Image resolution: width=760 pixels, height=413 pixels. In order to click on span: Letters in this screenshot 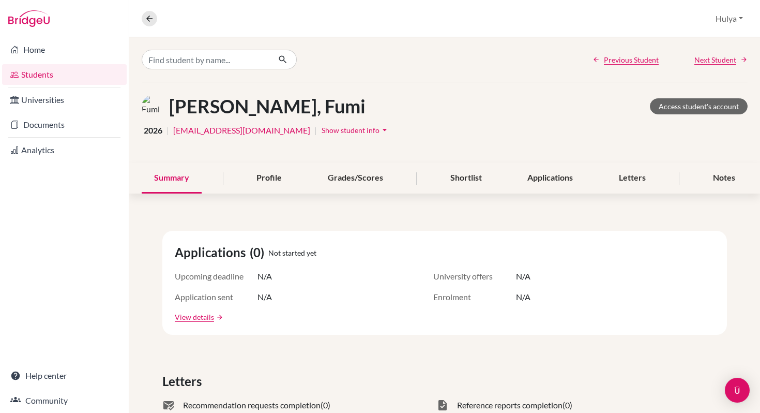, I will do `click(184, 381)`.